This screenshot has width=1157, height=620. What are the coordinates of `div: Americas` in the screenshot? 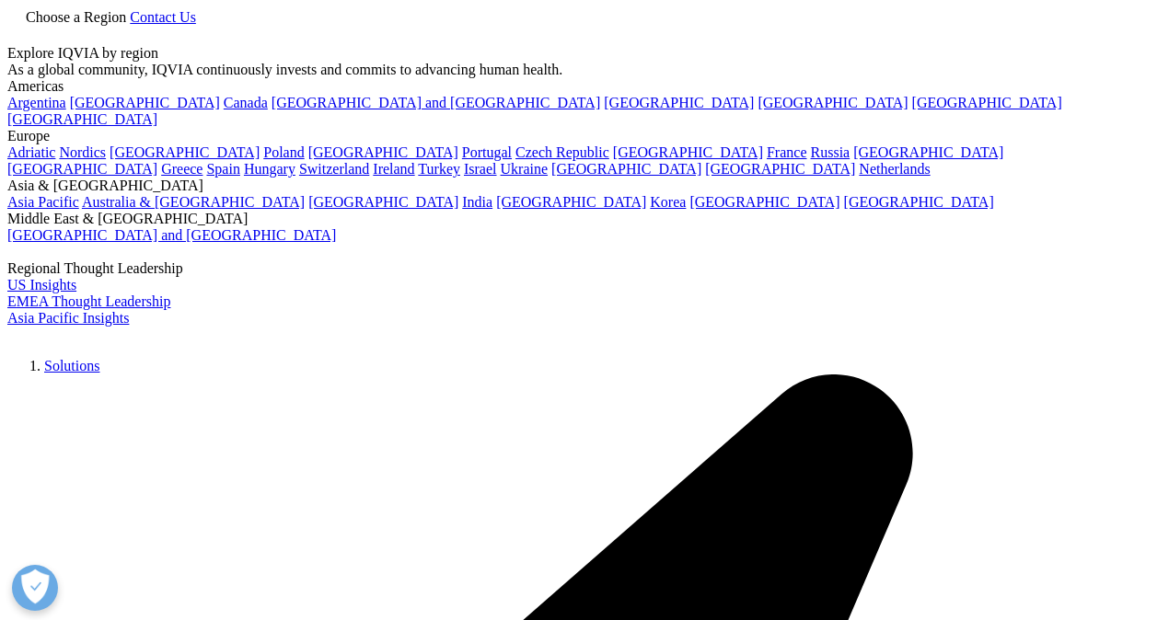 It's located at (578, 87).